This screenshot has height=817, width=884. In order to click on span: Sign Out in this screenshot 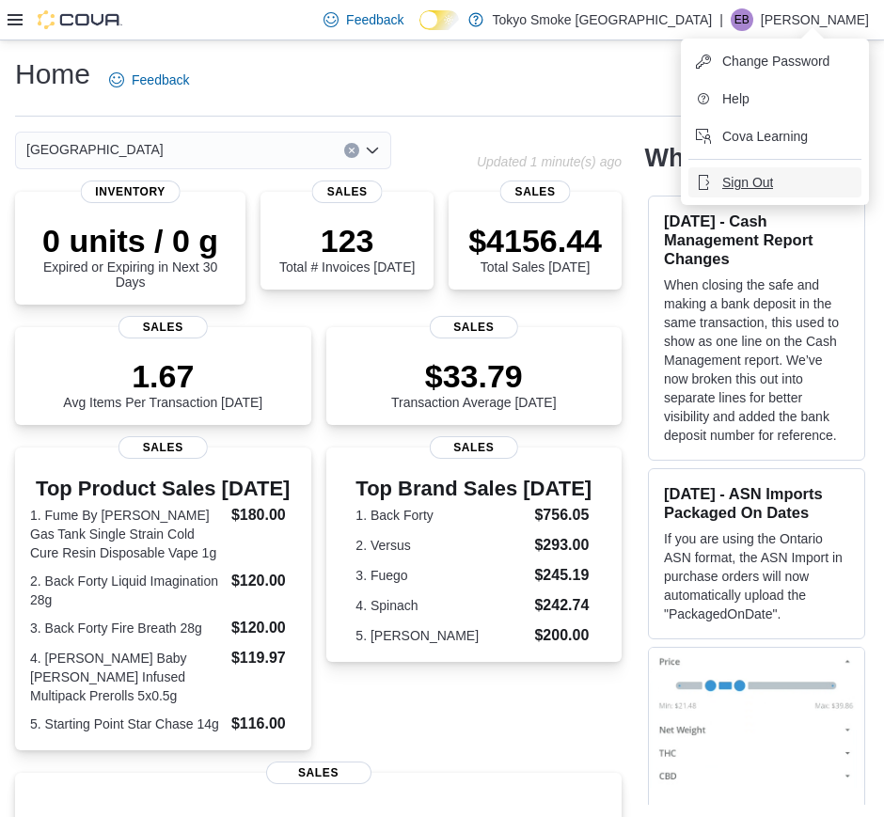, I will do `click(748, 182)`.